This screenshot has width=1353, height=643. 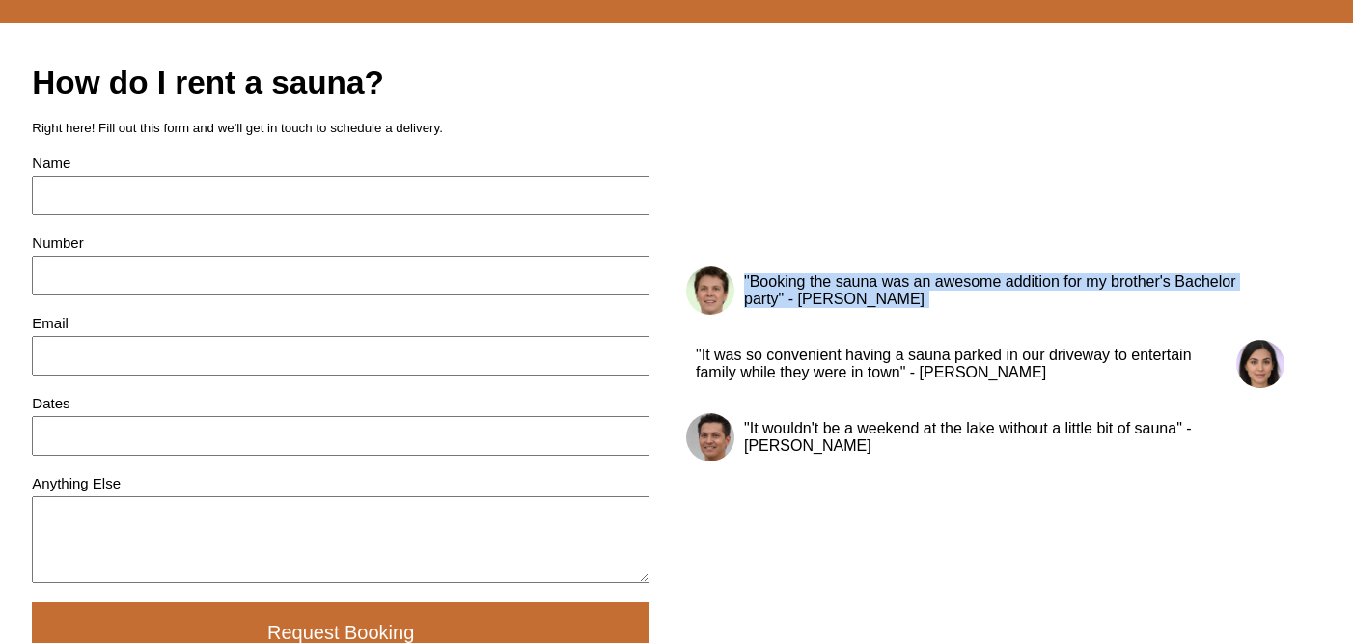 I want to click on div: Number, so click(x=341, y=242).